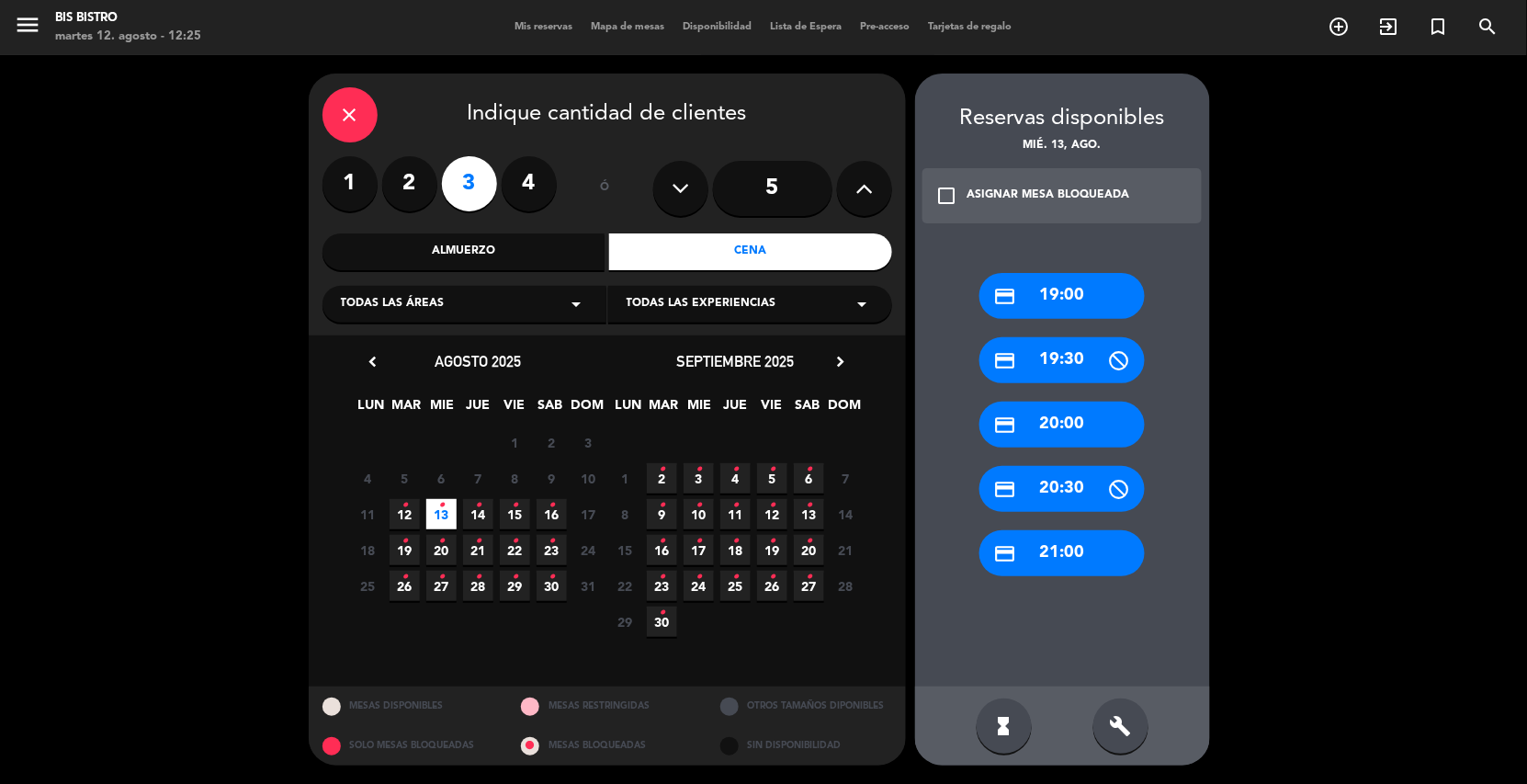 This screenshot has height=784, width=1527. What do you see at coordinates (624, 585) in the screenshot?
I see `span: 22` at bounding box center [624, 585].